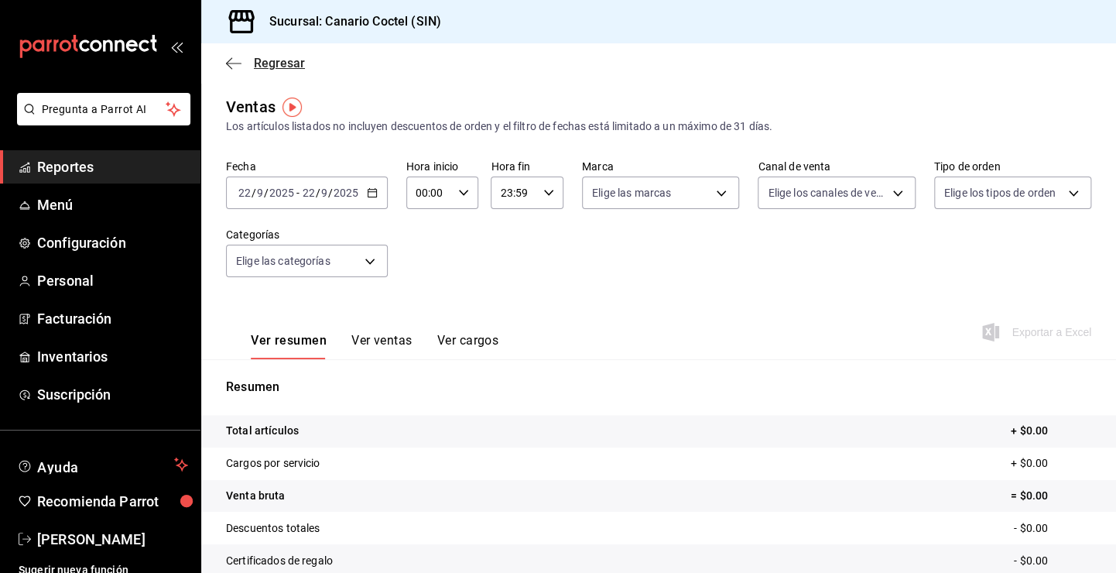 The height and width of the screenshot is (573, 1116). Describe the element at coordinates (292, 107) in the screenshot. I see `button: Tooltip marker` at that location.